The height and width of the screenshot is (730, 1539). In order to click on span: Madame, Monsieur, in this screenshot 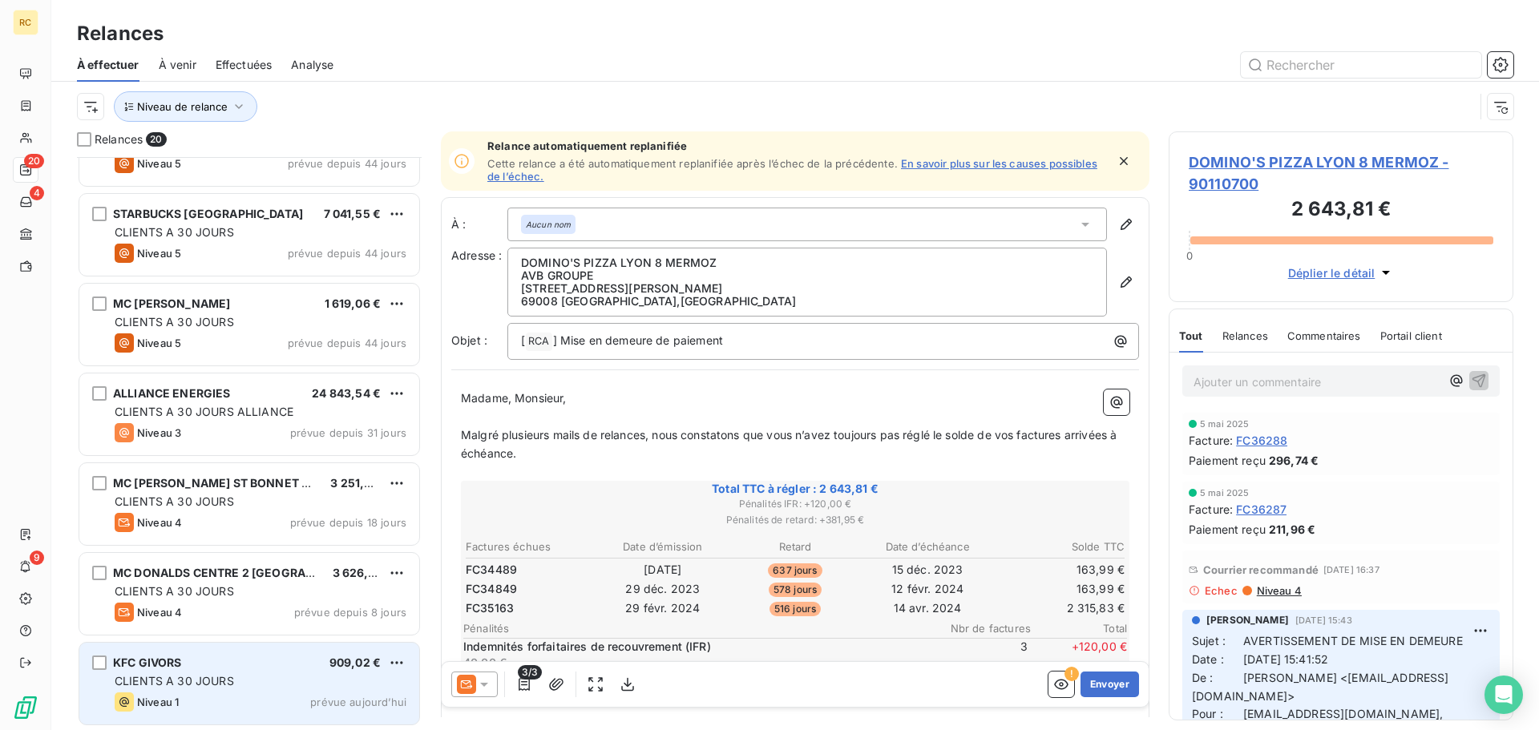, I will do `click(514, 398)`.